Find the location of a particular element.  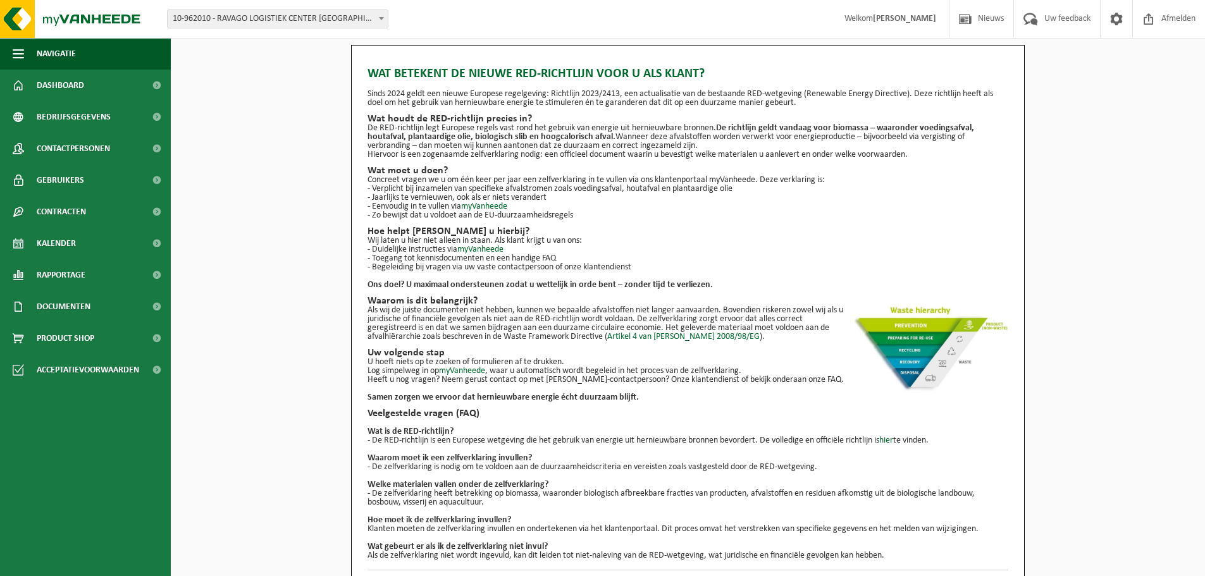

p: - De RED-richtlijn is een Europese wetgeving die het gebruik van energie uit hernieuwbare bronnen... is located at coordinates (687, 441).